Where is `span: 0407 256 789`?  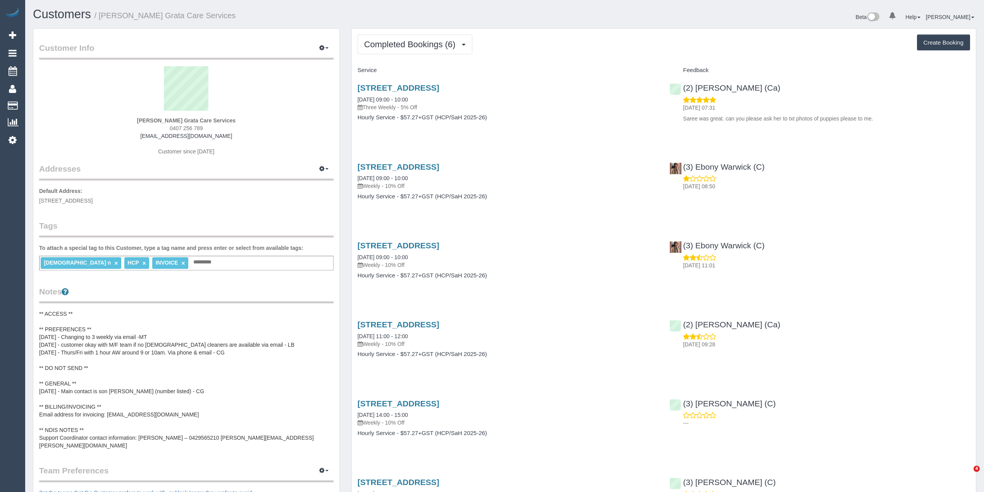
span: 0407 256 789 is located at coordinates (186, 128).